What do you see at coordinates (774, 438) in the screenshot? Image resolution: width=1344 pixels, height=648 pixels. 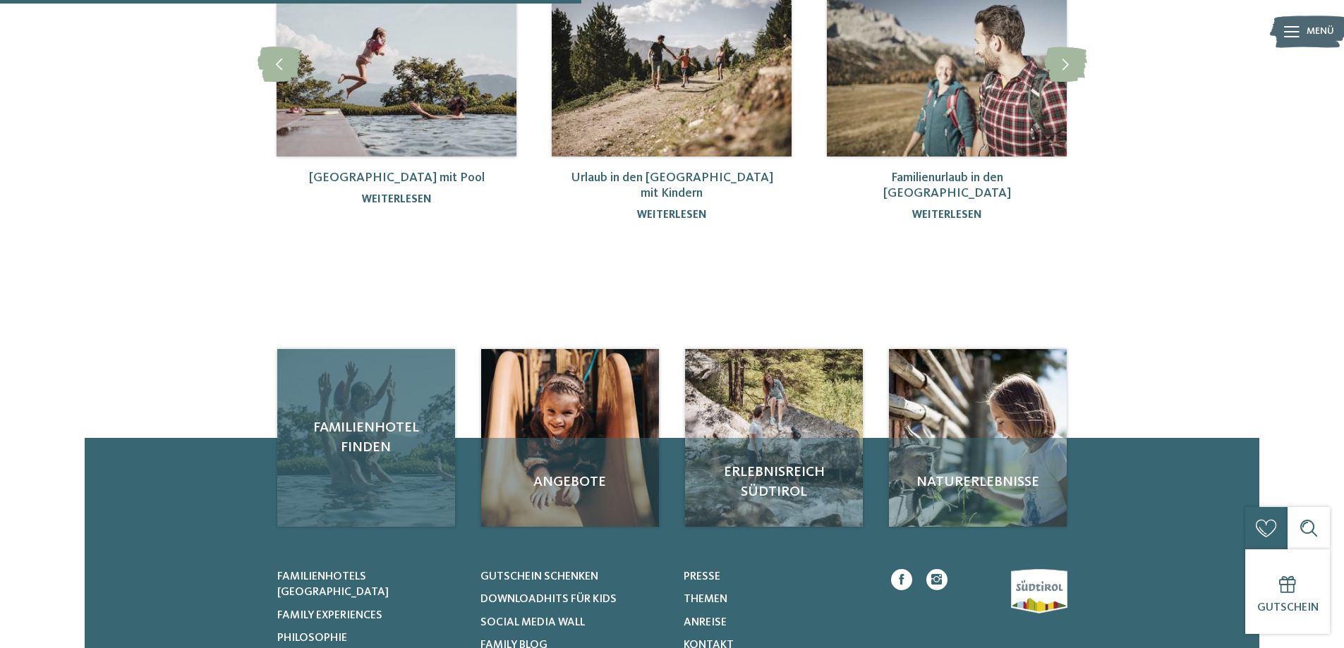 I see `a: 404 Erlebnisreich Südtirol` at bounding box center [774, 438].